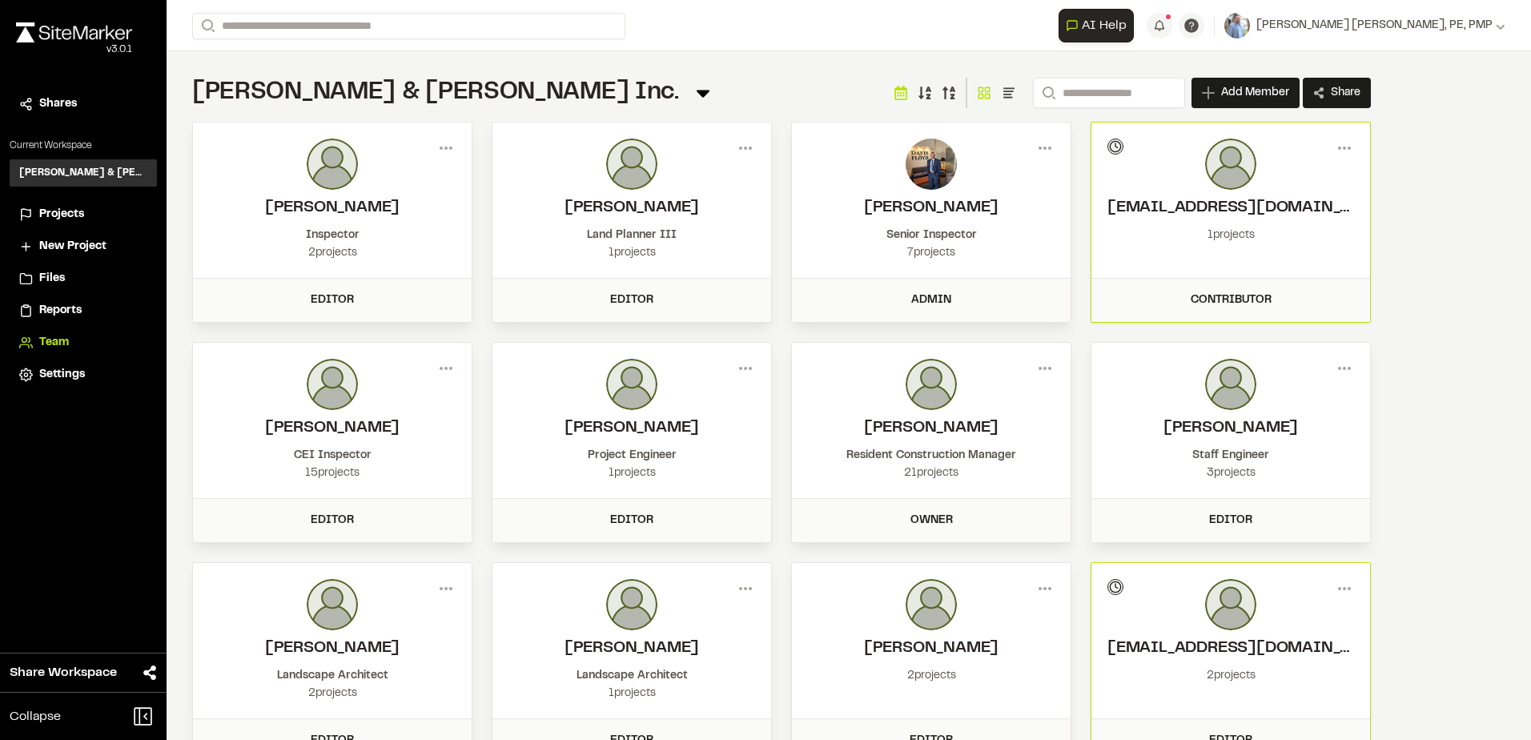  What do you see at coordinates (1231, 208) in the screenshot?
I see `h2: jstevers@davisfloyd.com` at bounding box center [1231, 208].